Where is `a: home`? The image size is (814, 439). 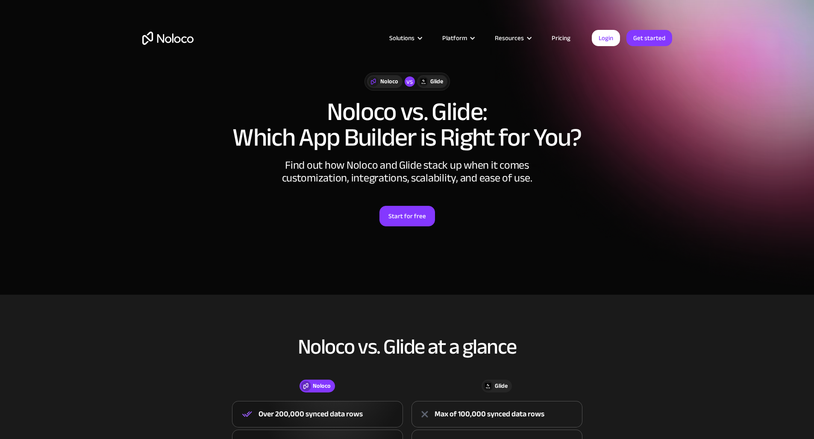 a: home is located at coordinates (168, 38).